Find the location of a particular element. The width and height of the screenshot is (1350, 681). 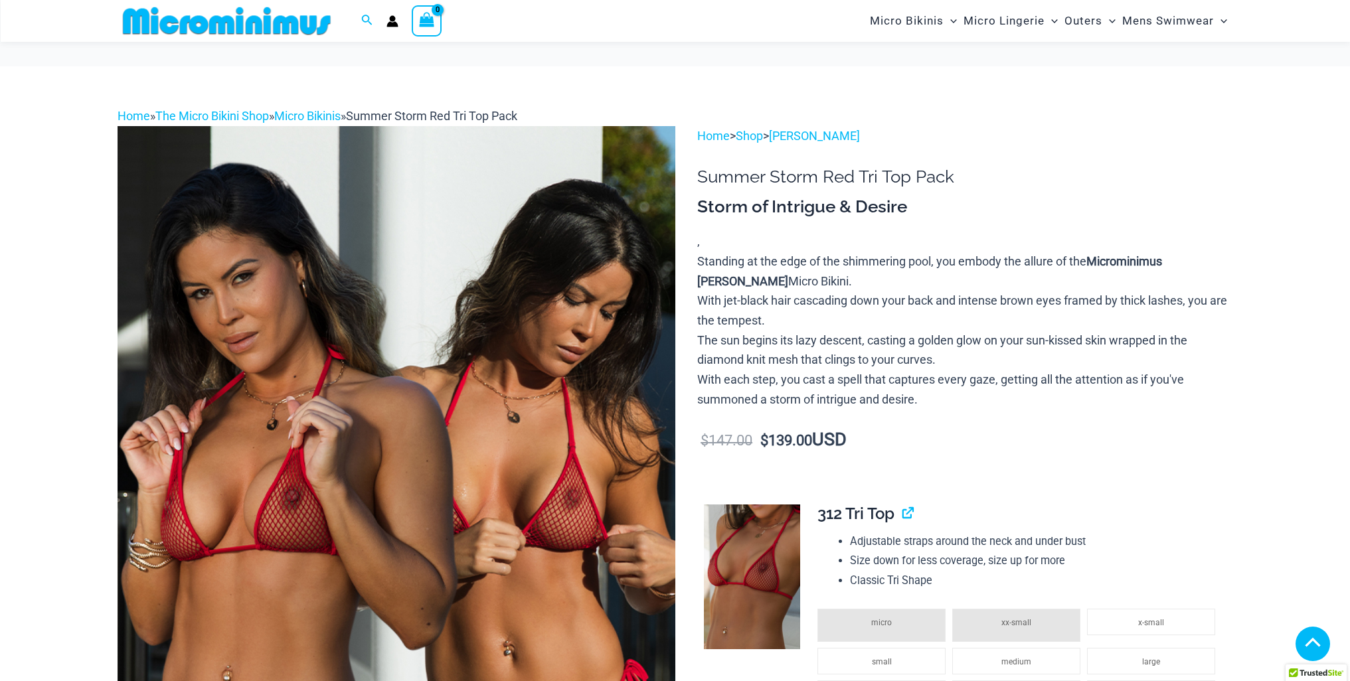

a: View Shopping Cart, empty is located at coordinates (427, 21).